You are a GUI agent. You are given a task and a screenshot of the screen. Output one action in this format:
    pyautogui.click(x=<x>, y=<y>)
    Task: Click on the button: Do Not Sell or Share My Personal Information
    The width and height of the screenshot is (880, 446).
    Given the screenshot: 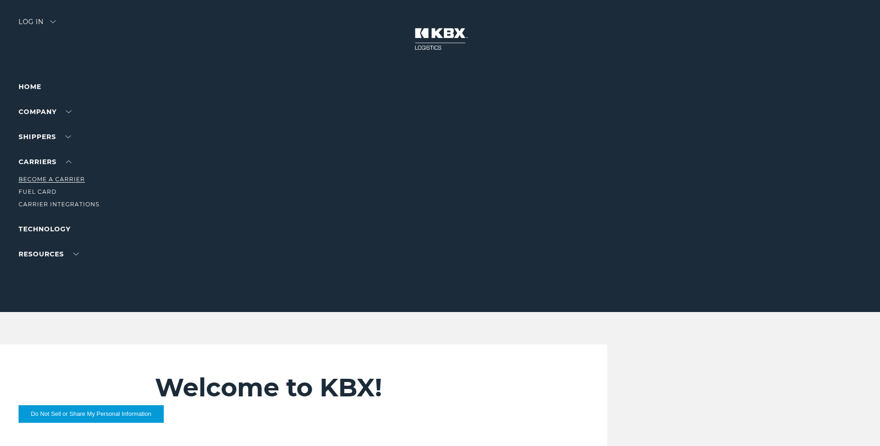 What is the action you would take?
    pyautogui.click(x=91, y=414)
    